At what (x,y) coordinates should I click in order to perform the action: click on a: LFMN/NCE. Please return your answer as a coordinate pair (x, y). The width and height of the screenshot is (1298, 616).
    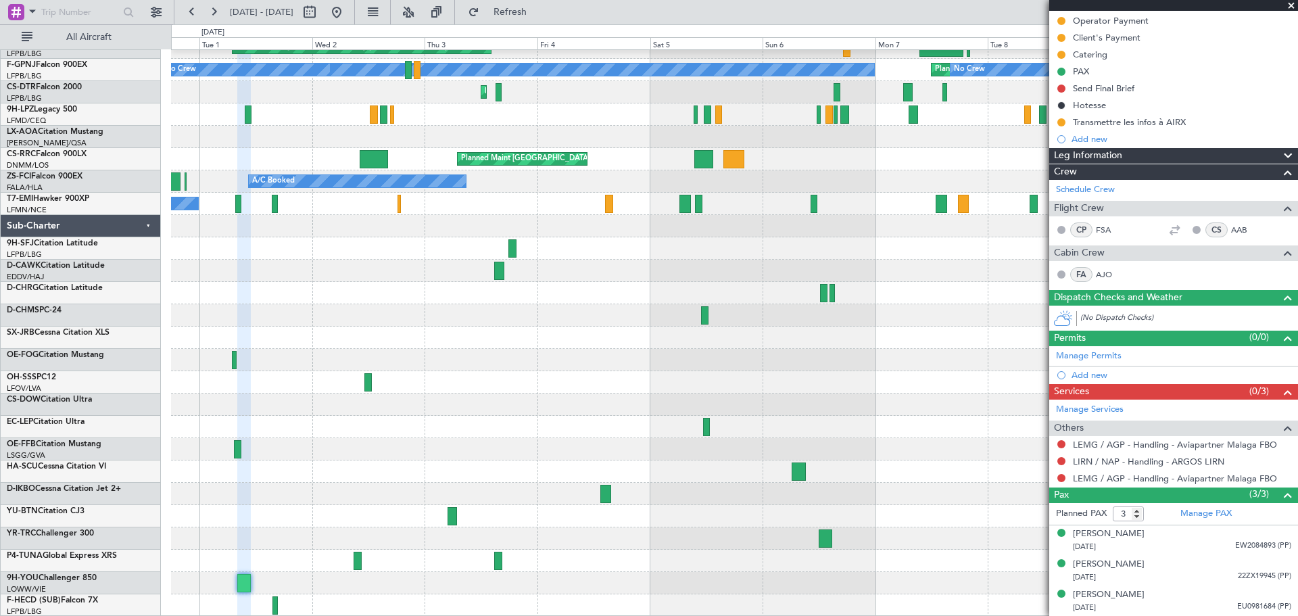
    Looking at the image, I should click on (26, 209).